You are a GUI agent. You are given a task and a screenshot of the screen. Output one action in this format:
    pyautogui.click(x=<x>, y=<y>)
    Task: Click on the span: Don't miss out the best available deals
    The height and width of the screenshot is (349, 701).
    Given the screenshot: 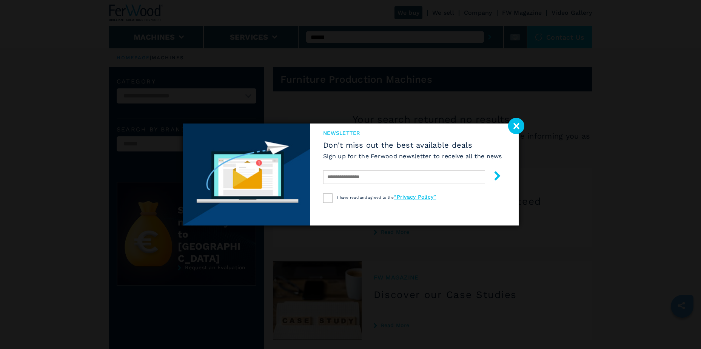 What is the action you would take?
    pyautogui.click(x=412, y=145)
    